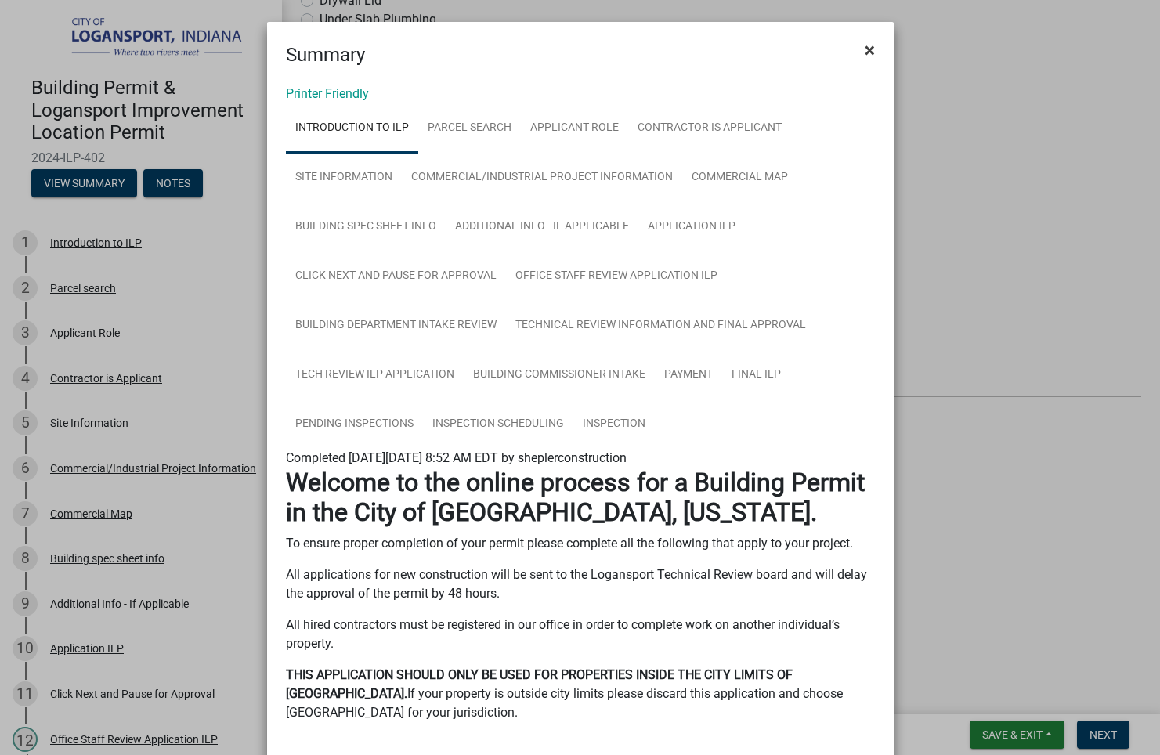  Describe the element at coordinates (756, 375) in the screenshot. I see `a: FINAL ILP` at that location.